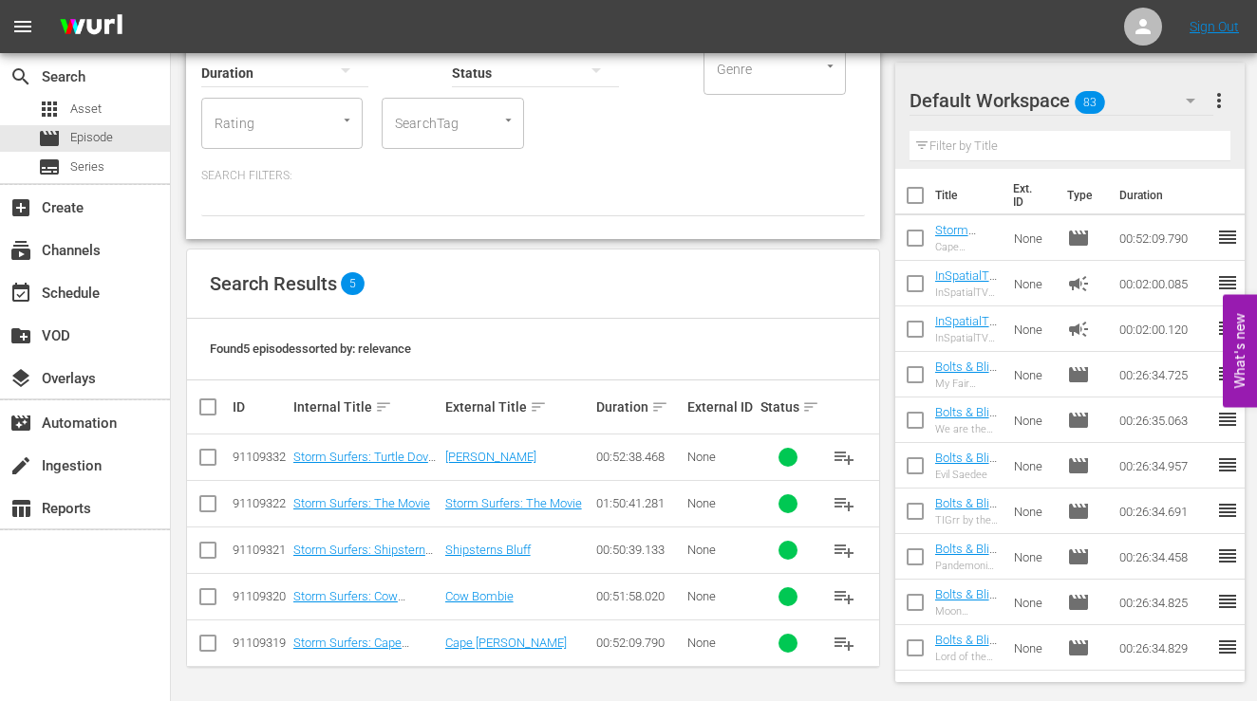  What do you see at coordinates (352, 284) in the screenshot?
I see `span: 5` at bounding box center [352, 284].